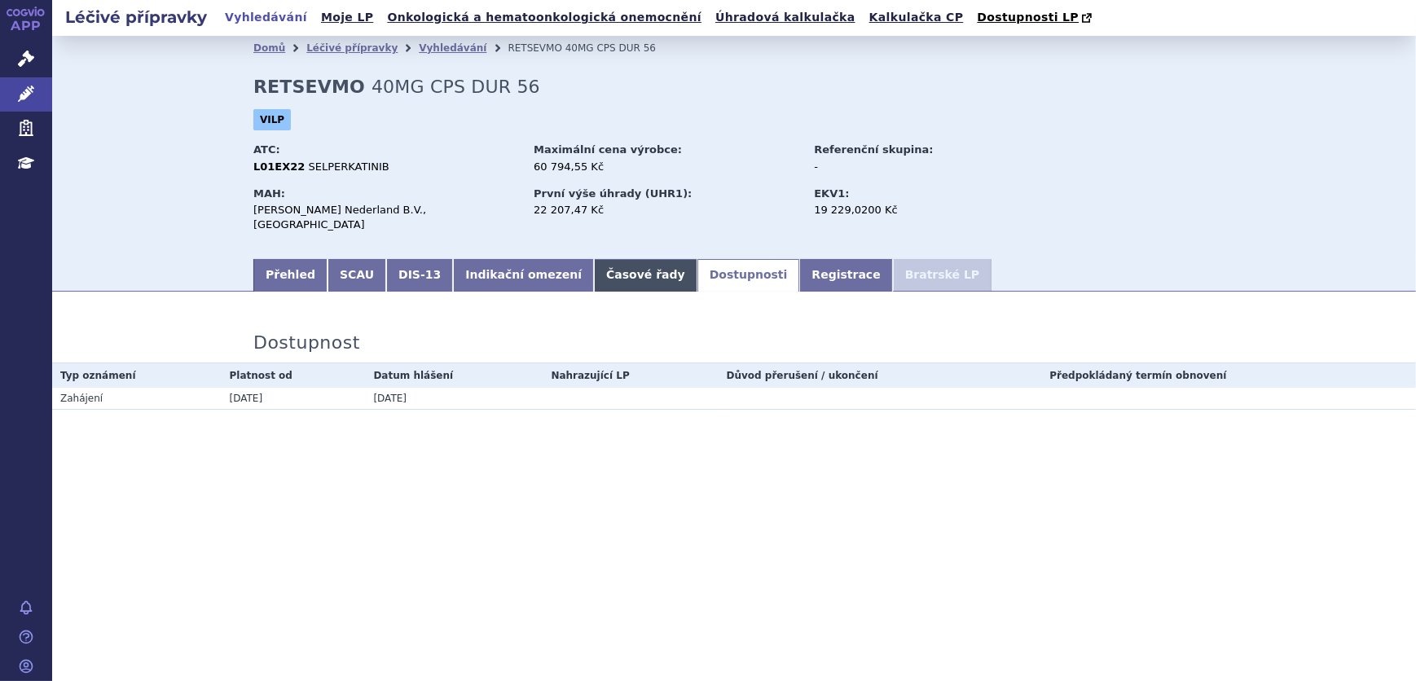 Image resolution: width=1416 pixels, height=681 pixels. Describe the element at coordinates (1229, 376) in the screenshot. I see `th: Předpokládaný termín obnovení` at that location.